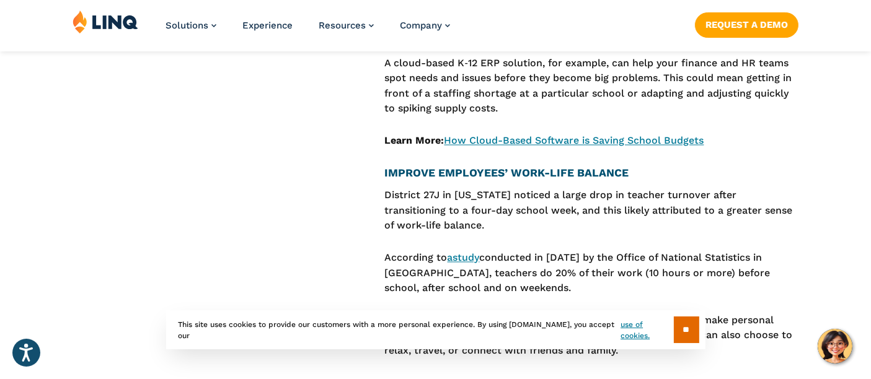  I want to click on a: a, so click(450, 257).